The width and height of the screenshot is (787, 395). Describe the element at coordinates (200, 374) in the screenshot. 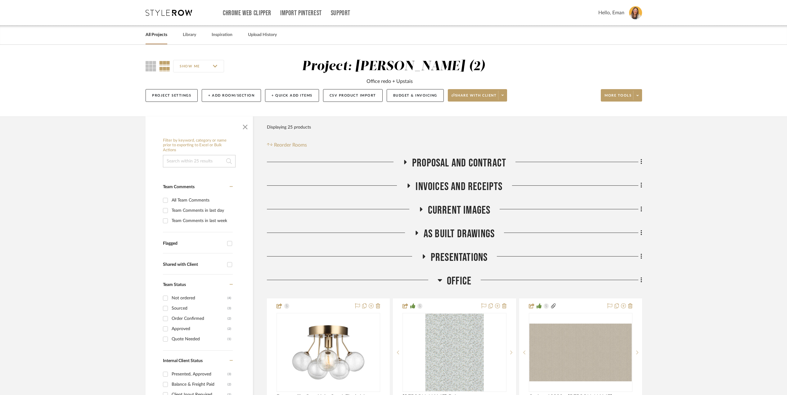

I see `div: Presented, Approved` at that location.